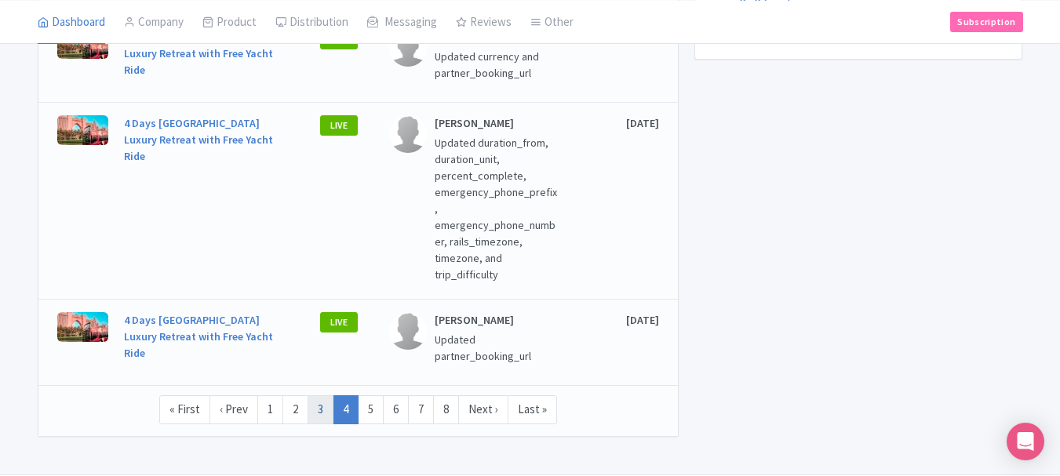 The image size is (1060, 476). Describe the element at coordinates (320, 410) in the screenshot. I see `a: 3` at that location.